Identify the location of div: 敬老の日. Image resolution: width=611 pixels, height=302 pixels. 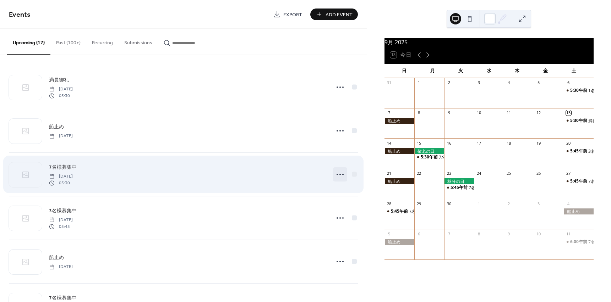
(429, 151).